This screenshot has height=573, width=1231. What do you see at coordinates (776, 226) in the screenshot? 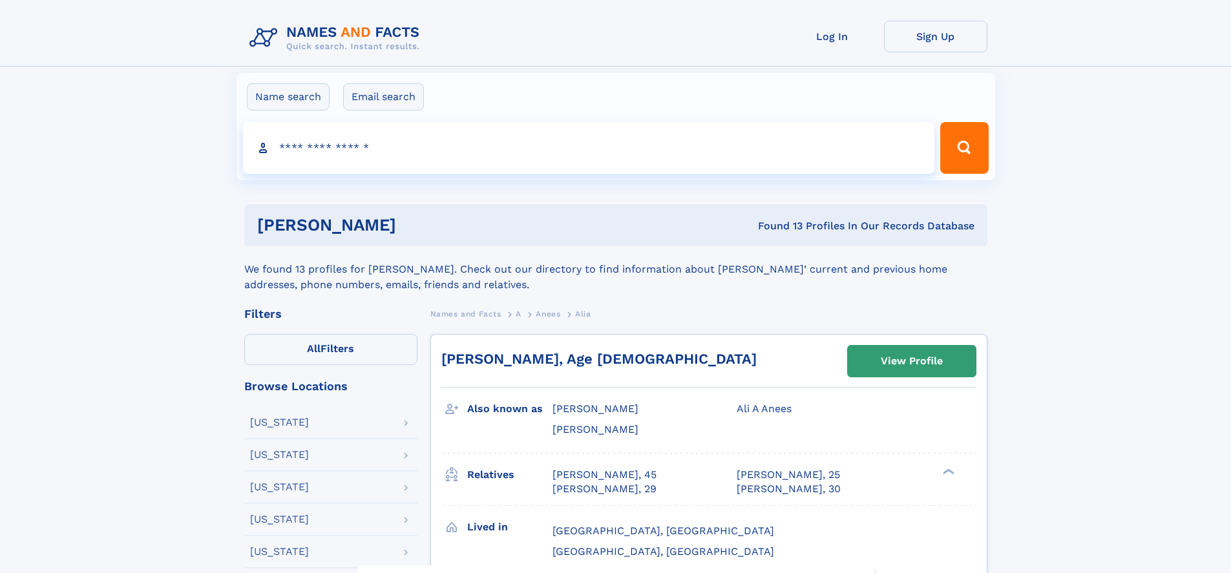
I see `div: Found 13 Profiles In Our Records Database` at bounding box center [776, 226].